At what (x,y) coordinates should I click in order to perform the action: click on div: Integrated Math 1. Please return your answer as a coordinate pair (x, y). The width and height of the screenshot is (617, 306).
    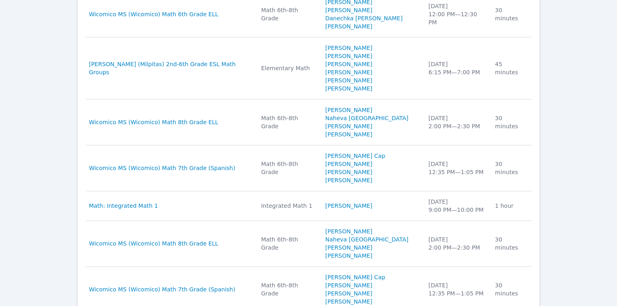
    Looking at the image, I should click on (289, 206).